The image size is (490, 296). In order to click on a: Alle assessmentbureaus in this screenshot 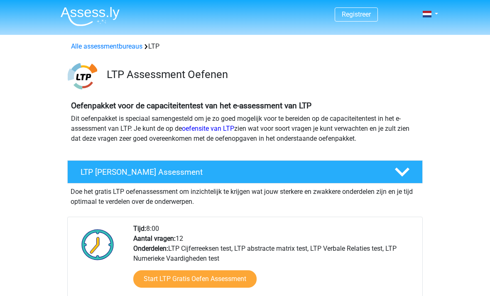, I will do `click(107, 46)`.